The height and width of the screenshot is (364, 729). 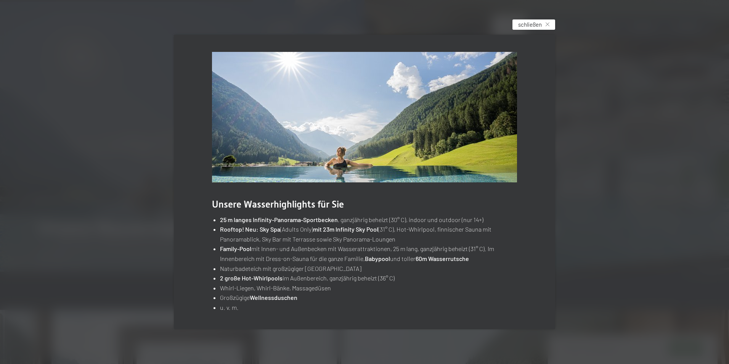 What do you see at coordinates (368, 220) in the screenshot?
I see `li: , ganzjährig beheizt (30° C), indoor und outdoor (nur 14+)` at bounding box center [368, 220].